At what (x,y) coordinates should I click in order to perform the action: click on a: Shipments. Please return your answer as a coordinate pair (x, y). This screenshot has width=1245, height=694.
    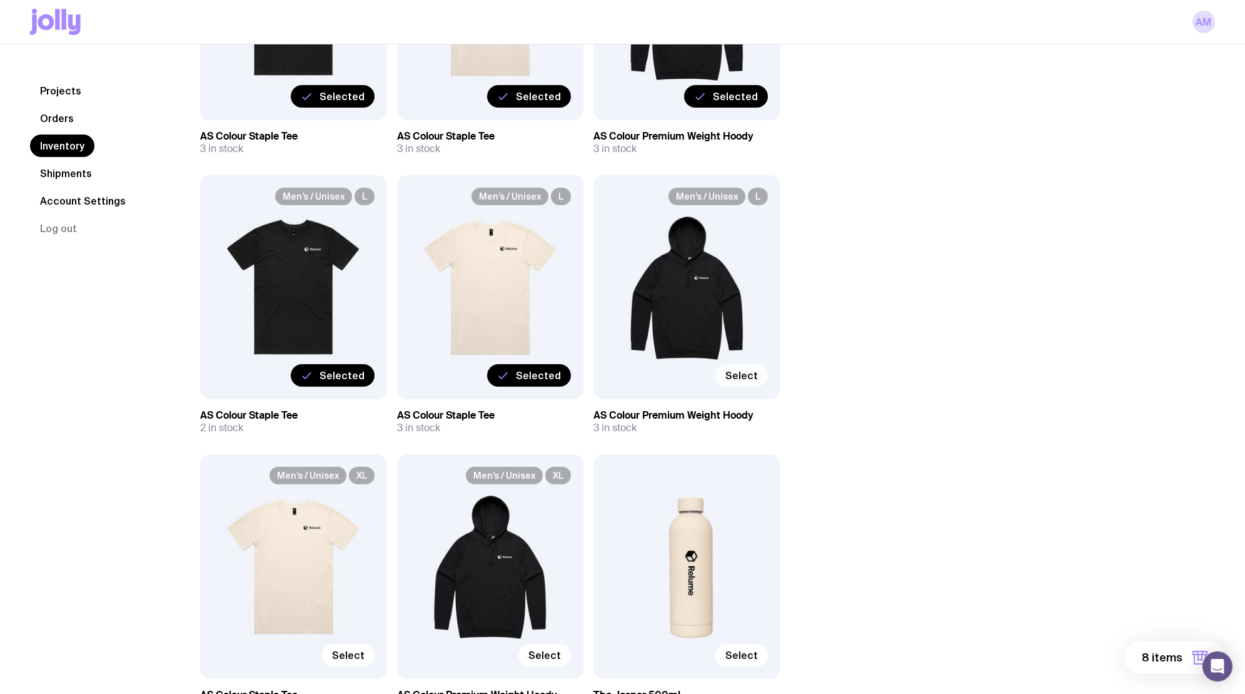
    Looking at the image, I should click on (66, 173).